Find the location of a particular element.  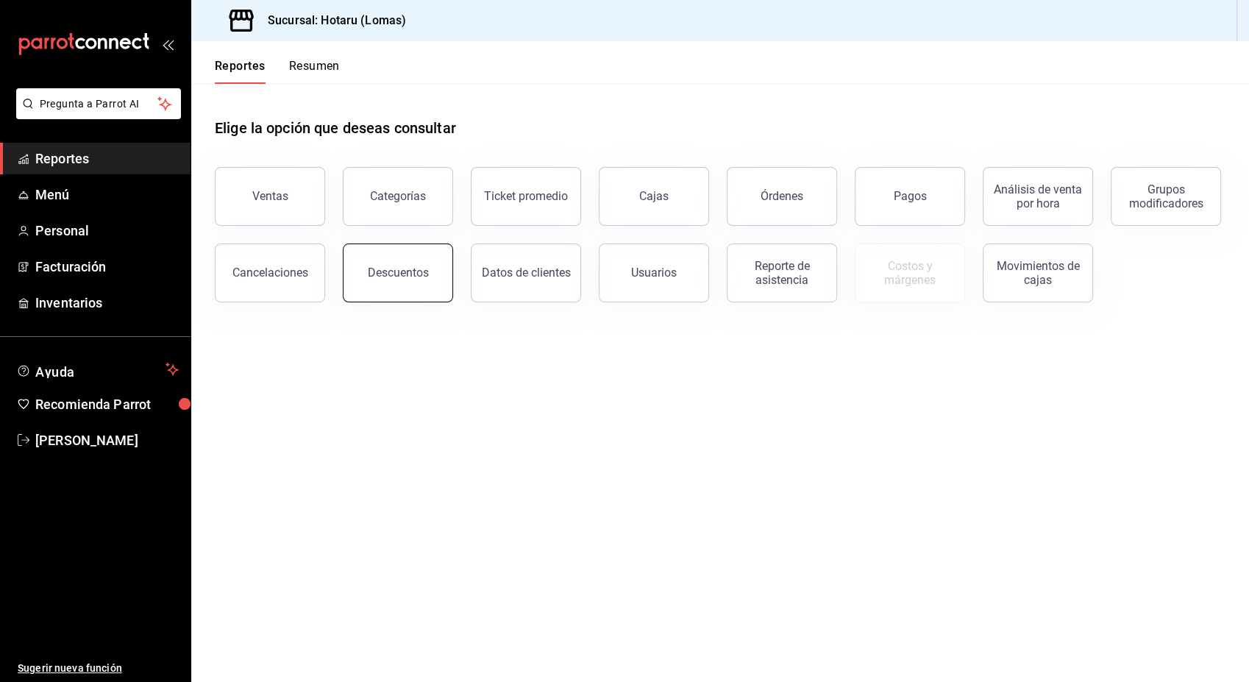

button: Usuarios is located at coordinates (654, 273).